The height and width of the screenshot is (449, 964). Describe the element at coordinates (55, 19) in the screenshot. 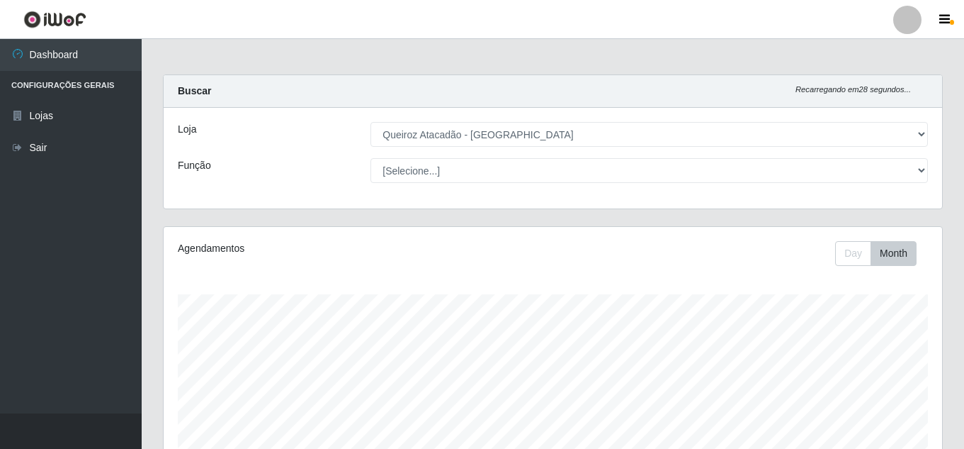

I see `img: CoreUI Logo` at that location.